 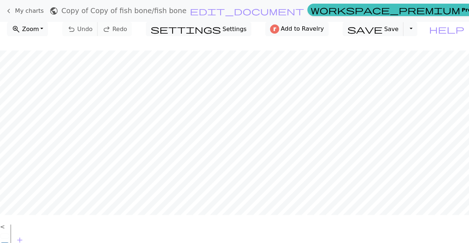 What do you see at coordinates (186, 29) in the screenshot?
I see `span: settings` at bounding box center [186, 29].